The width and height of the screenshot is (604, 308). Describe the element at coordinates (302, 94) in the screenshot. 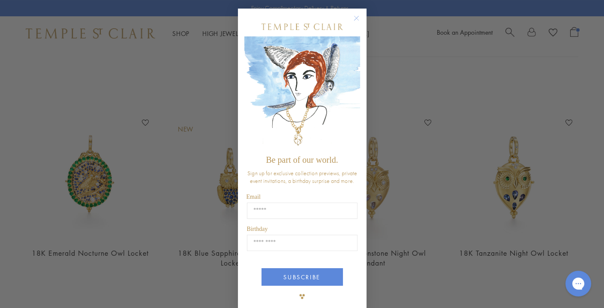

I see `img: c4a9eb12-d91a-4d4a-8ee0-386386f4f338.jpeg` at that location.